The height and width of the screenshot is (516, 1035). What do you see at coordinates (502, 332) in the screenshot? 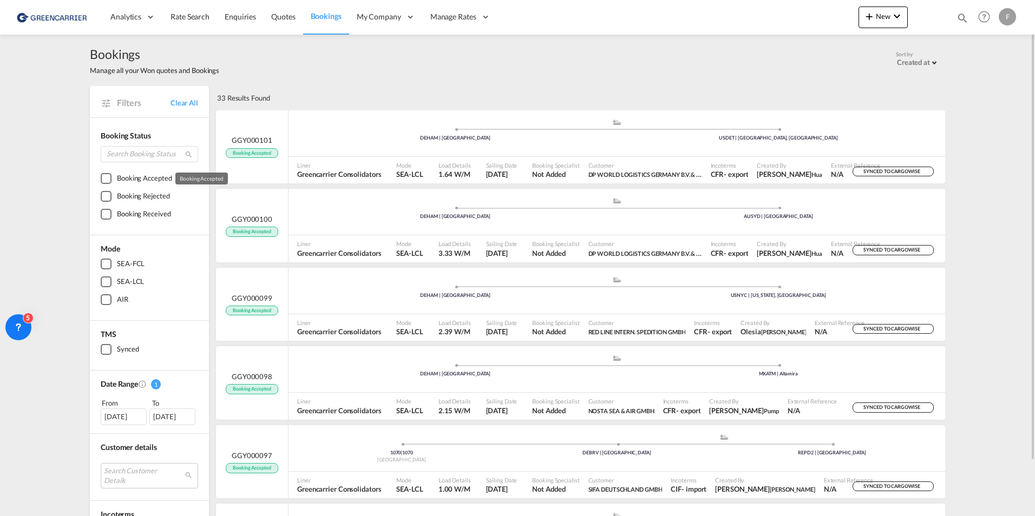
I see `span: 21 Sep 2025` at bounding box center [502, 332].